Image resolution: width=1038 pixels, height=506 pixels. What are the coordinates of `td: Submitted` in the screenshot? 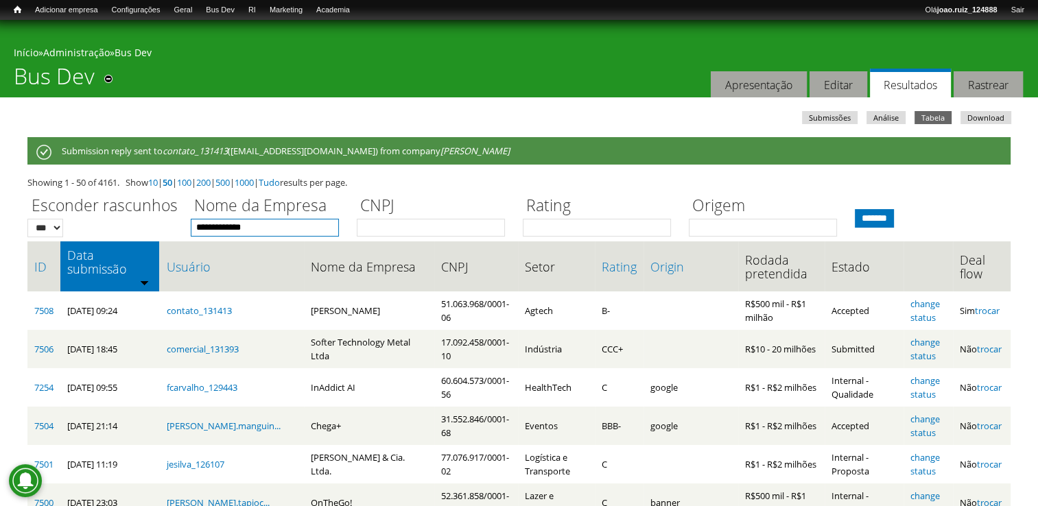 It's located at (864, 349).